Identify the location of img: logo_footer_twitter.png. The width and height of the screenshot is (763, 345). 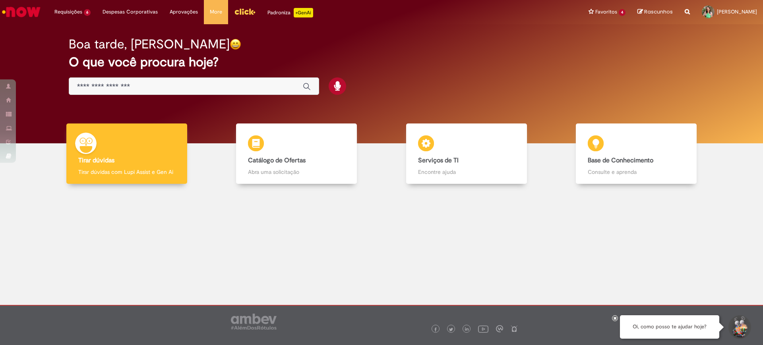
(451, 330).